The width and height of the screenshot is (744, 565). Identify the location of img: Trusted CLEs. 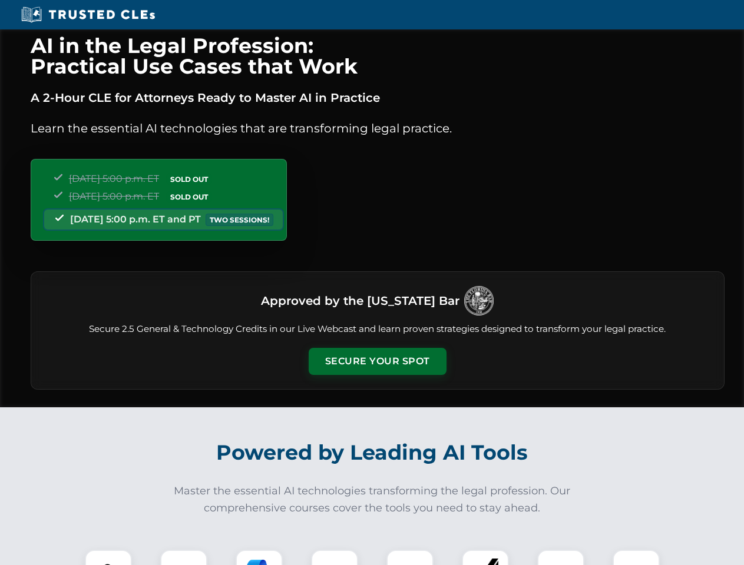
(88, 15).